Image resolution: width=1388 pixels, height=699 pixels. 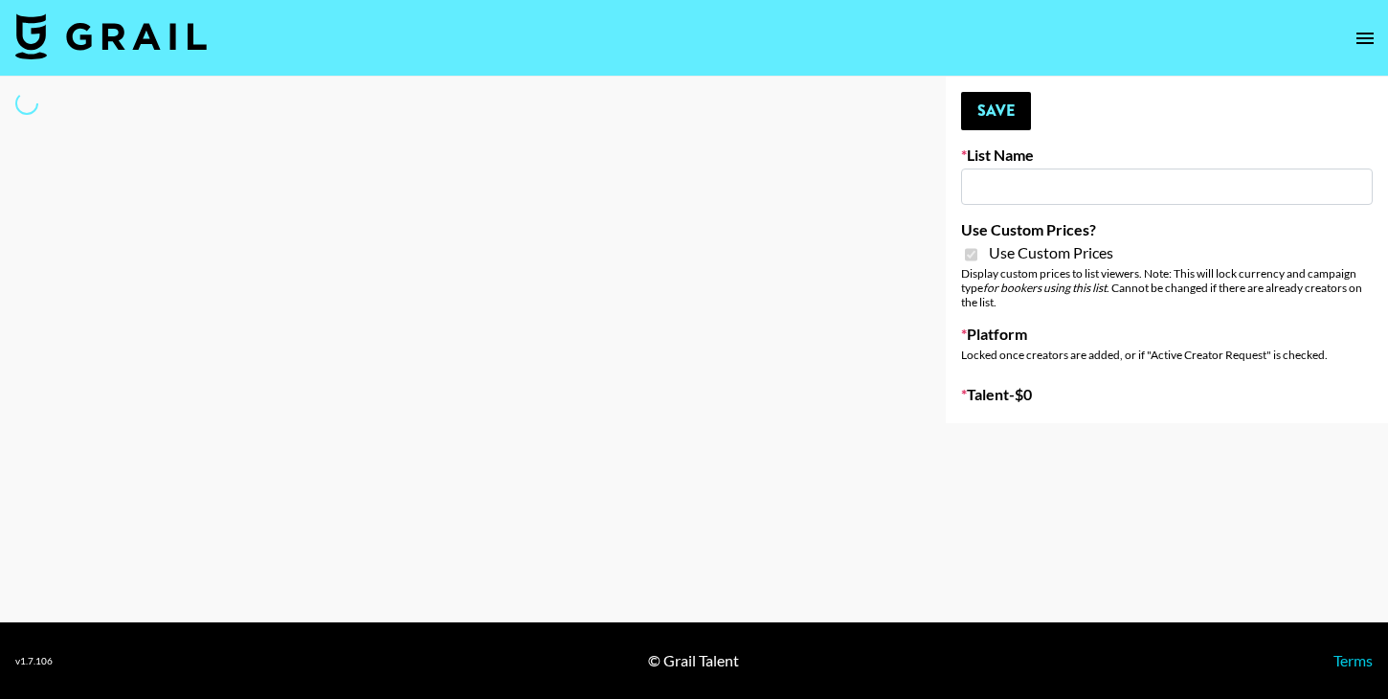 What do you see at coordinates (1167, 354) in the screenshot?
I see `div: Locked once creators are added, or if "Active Creator Request" is checked.` at bounding box center [1167, 354].